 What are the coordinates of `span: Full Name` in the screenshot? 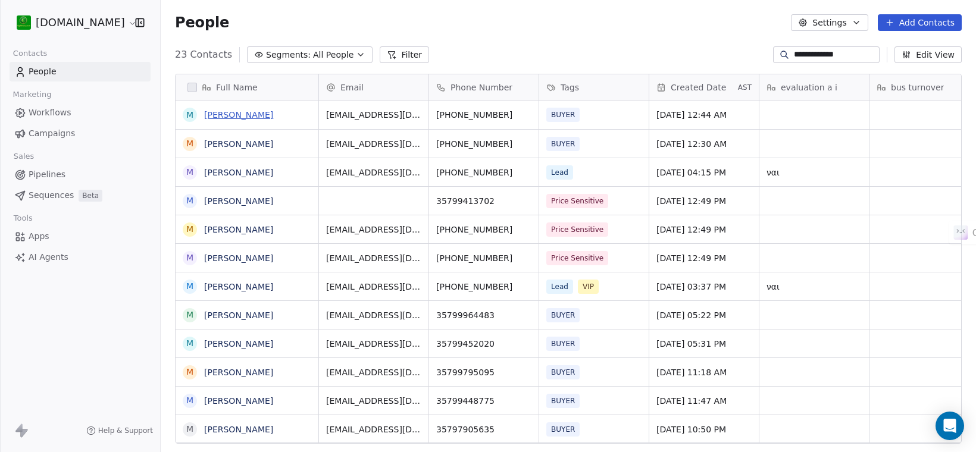 It's located at (237, 87).